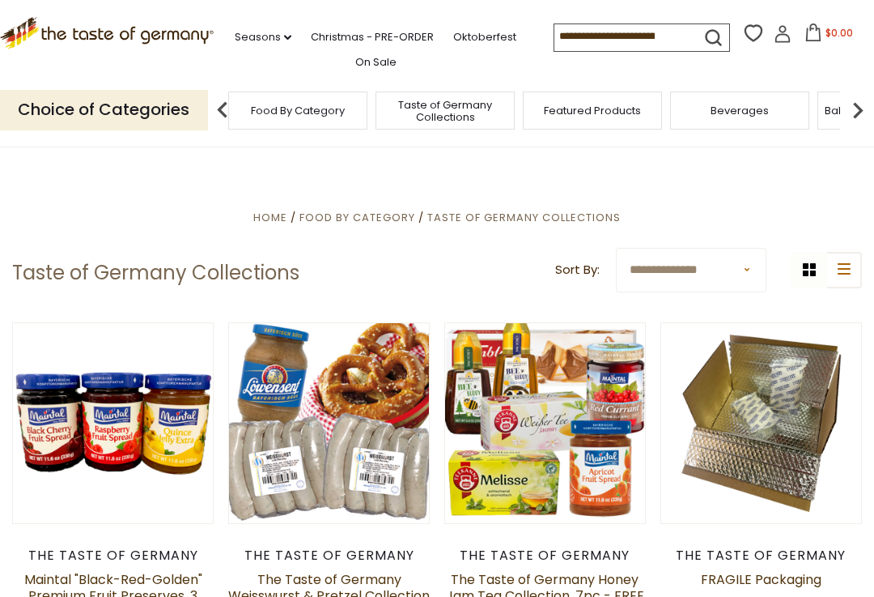 Image resolution: width=874 pixels, height=597 pixels. Describe the element at coordinates (372, 37) in the screenshot. I see `a: Christmas - PRE-ORDER` at that location.